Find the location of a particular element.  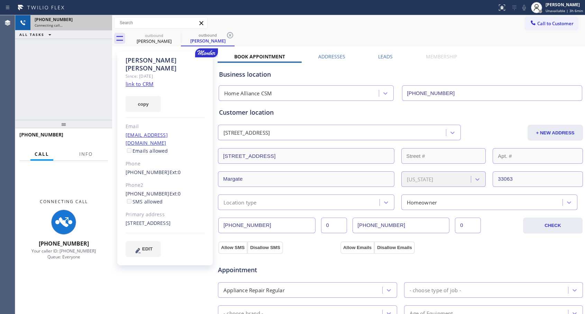

button: Call to Customer is located at coordinates (551, 24).